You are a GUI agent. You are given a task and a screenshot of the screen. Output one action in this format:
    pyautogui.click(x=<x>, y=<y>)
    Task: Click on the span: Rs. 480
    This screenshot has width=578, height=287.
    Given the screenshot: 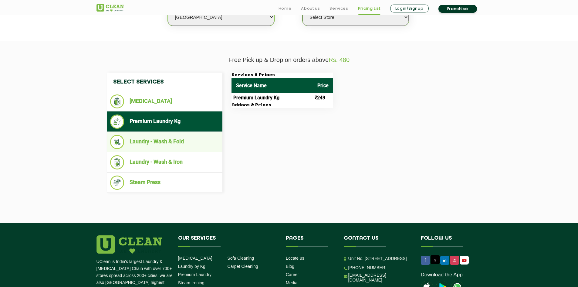 What is the action you would take?
    pyautogui.click(x=339, y=60)
    